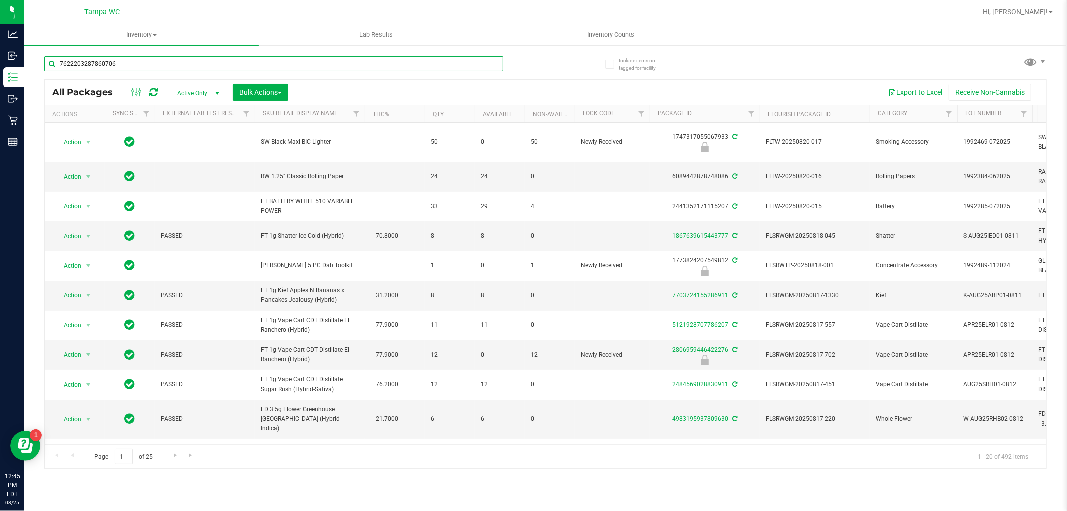 This screenshot has width=1067, height=511. I want to click on a: 4983195937809630, so click(700, 419).